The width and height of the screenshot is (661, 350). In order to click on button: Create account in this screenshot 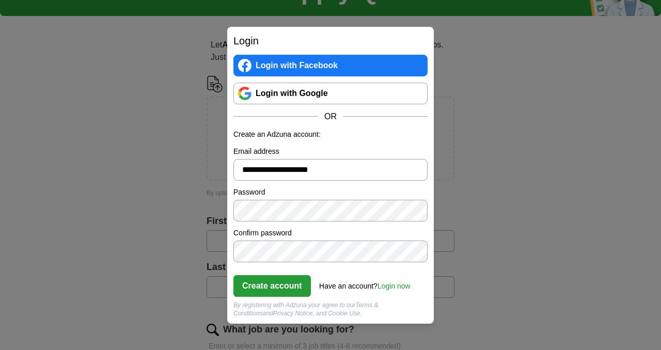, I will do `click(272, 286)`.